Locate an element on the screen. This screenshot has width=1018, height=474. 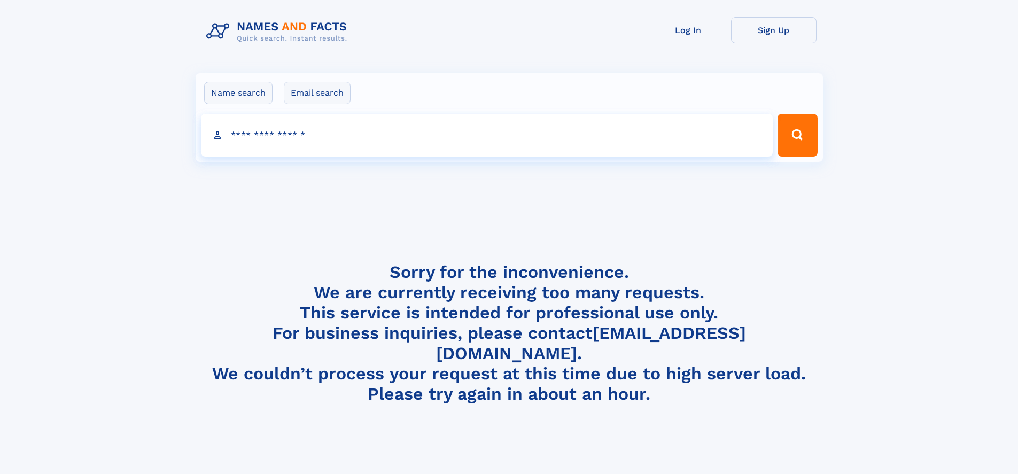
label: Email search is located at coordinates (317, 93).